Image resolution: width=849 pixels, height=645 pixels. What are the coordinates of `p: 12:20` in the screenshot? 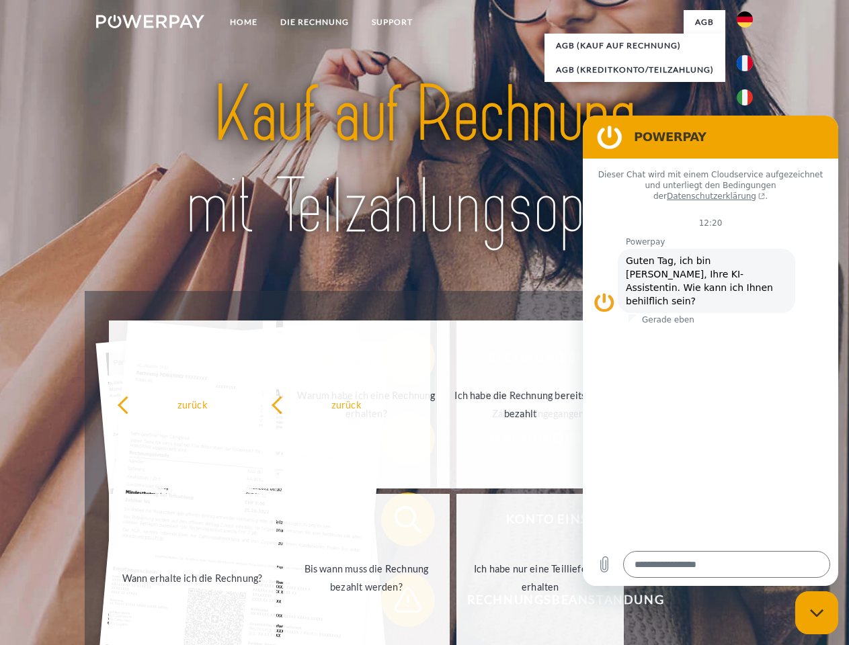 It's located at (128, 108).